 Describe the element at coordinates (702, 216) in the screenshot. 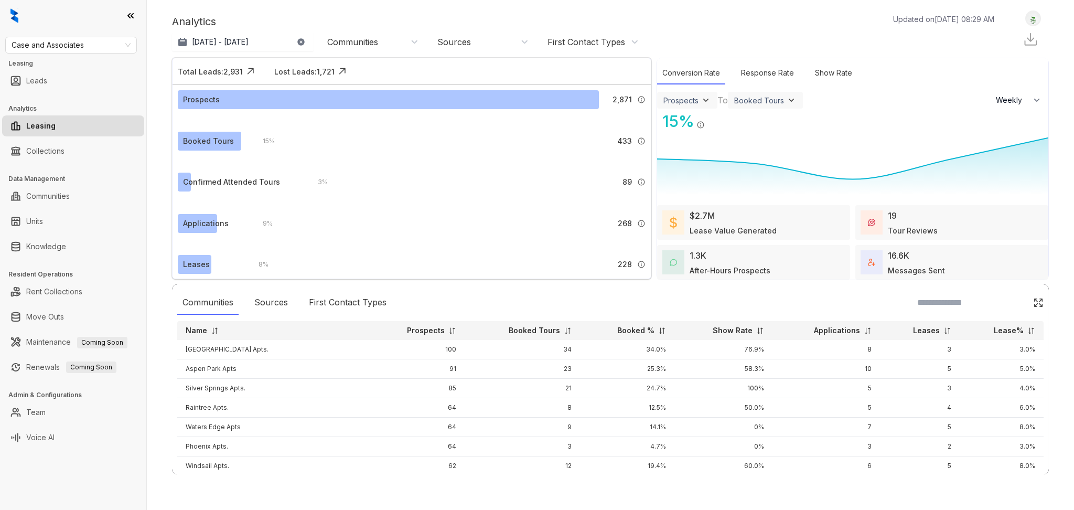

I see `div: $2.7M` at that location.